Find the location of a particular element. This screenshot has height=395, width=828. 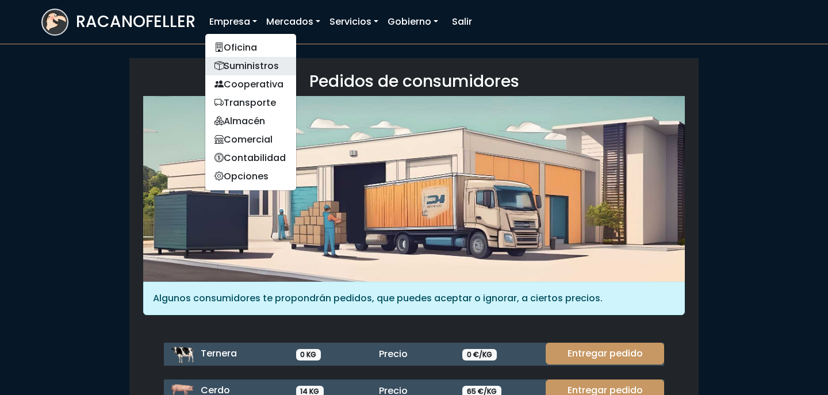

h3: RACANOFELLER is located at coordinates (136, 22).